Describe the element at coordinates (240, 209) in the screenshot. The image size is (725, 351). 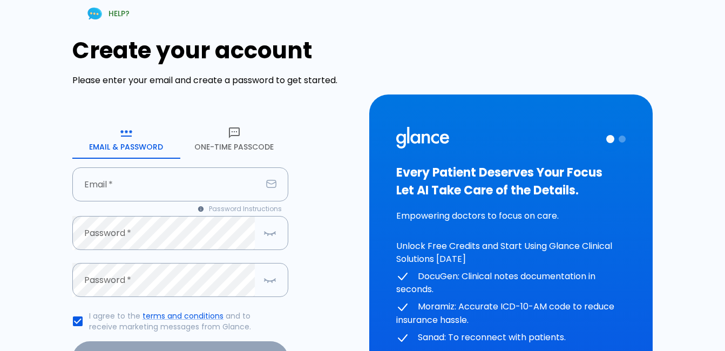
I see `button: Password Instructions` at that location.